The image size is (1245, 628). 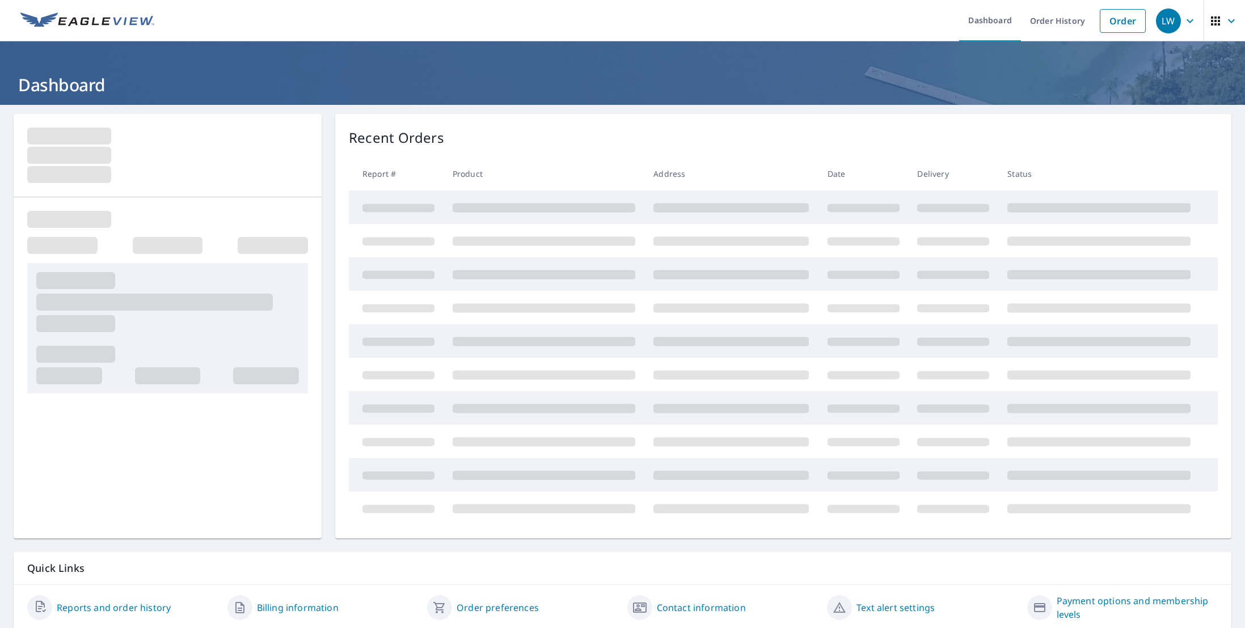 I want to click on th: Delivery, so click(x=953, y=173).